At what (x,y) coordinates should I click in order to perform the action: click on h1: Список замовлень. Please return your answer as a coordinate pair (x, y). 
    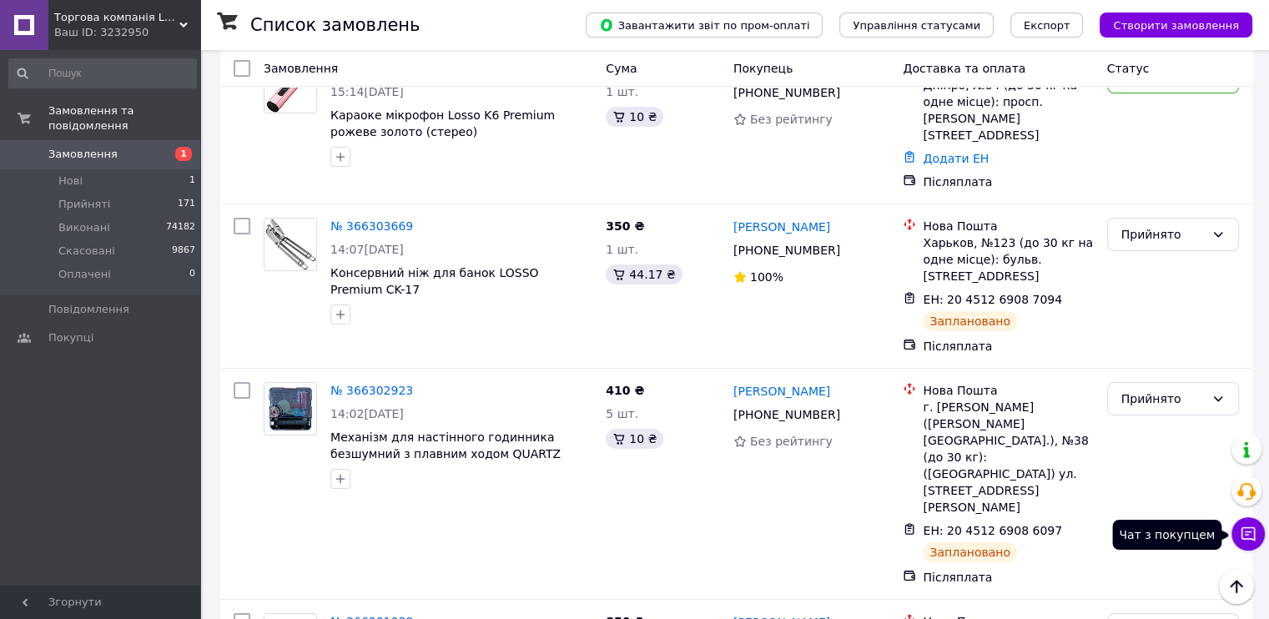
    Looking at the image, I should click on (335, 25).